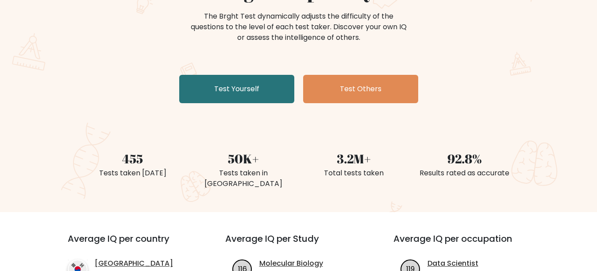 The width and height of the screenshot is (597, 271). Describe the element at coordinates (244, 159) in the screenshot. I see `div: 50K+` at that location.